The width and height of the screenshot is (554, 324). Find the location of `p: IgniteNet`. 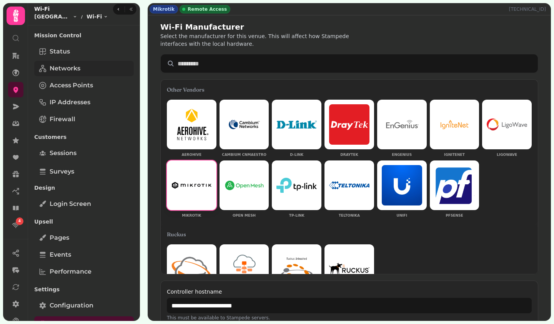

p: IgniteNet is located at coordinates (454, 155).